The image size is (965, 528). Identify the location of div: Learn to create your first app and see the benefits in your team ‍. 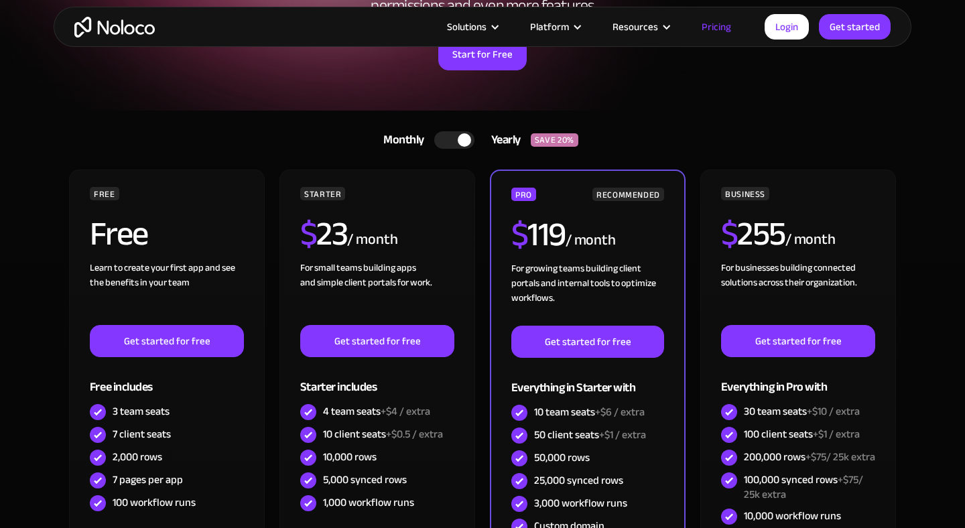
(167, 293).